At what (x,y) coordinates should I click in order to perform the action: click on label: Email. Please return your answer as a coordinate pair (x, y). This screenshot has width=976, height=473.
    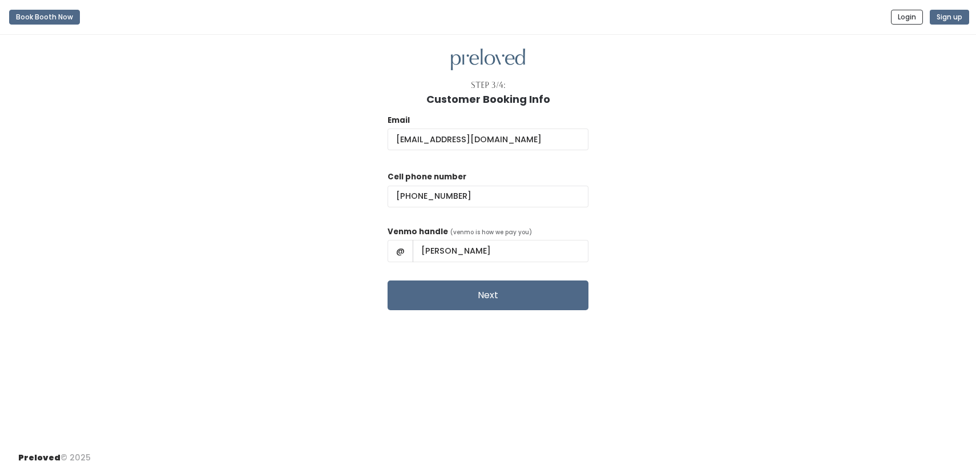
    Looking at the image, I should click on (398, 120).